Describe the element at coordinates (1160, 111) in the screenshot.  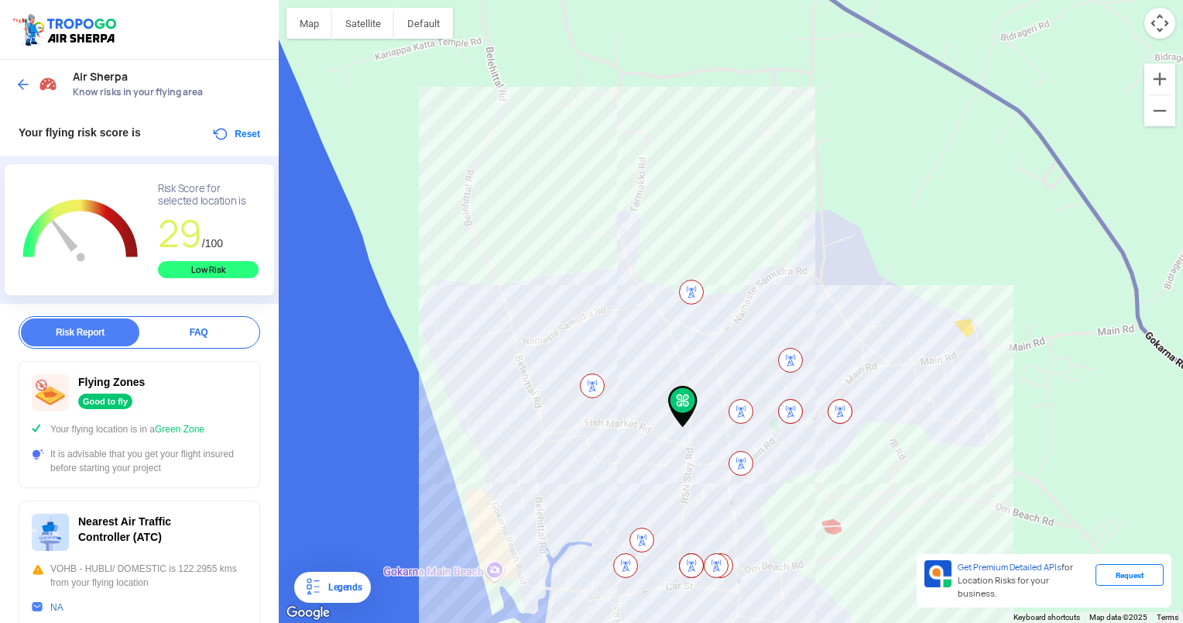
I see `button: Zoom out` at that location.